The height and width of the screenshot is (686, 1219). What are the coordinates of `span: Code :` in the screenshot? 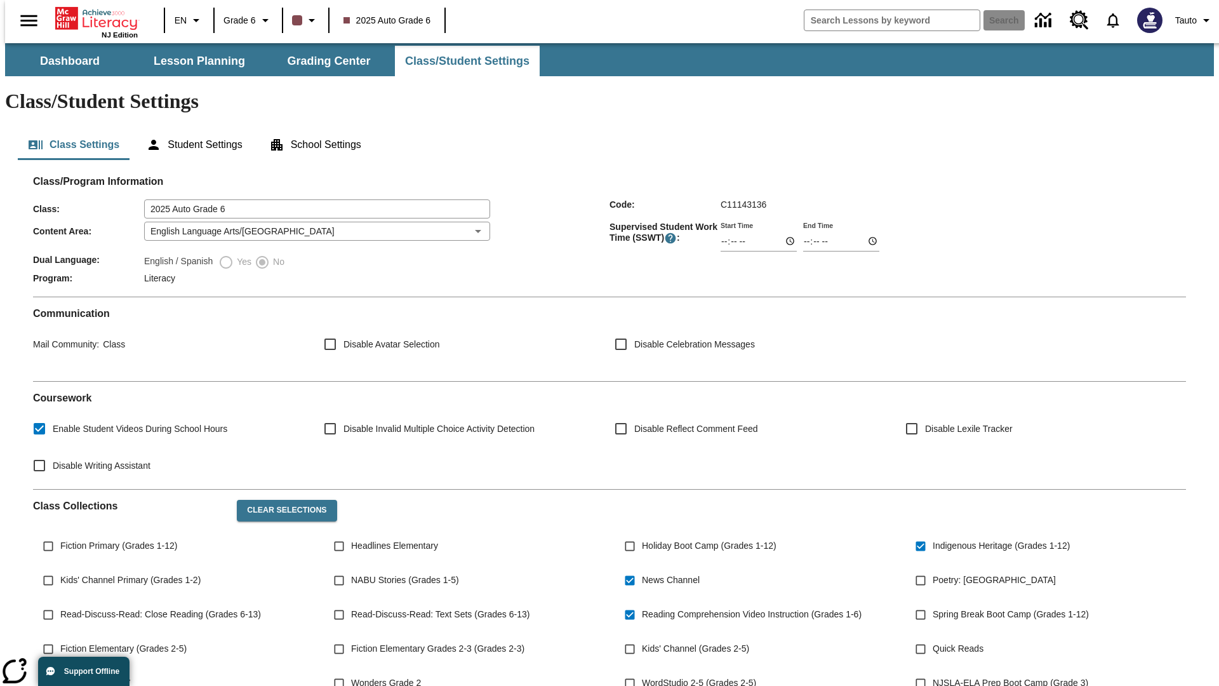 It's located at (665, 204).